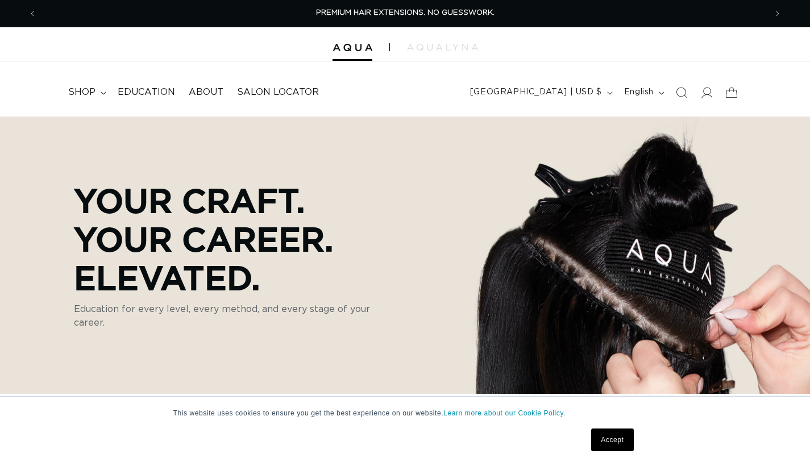 This screenshot has width=810, height=466. Describe the element at coordinates (32, 14) in the screenshot. I see `button: Previous announcement` at that location.